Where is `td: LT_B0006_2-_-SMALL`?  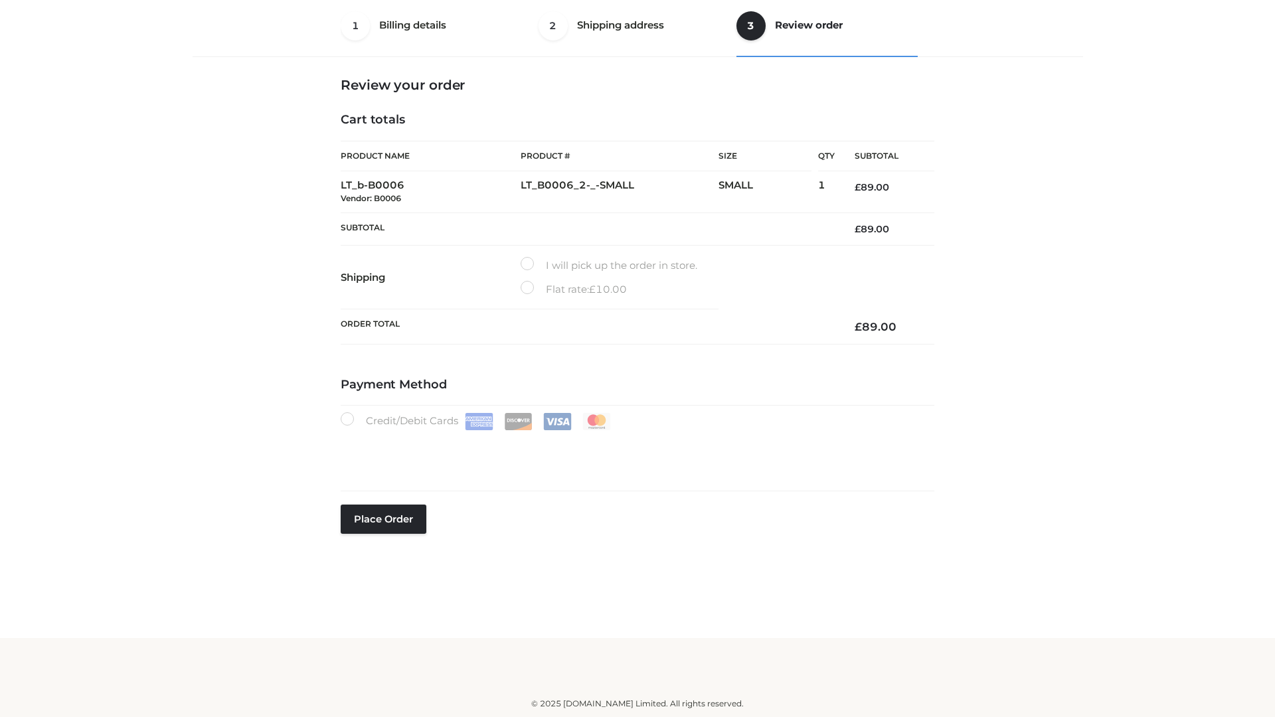 td: LT_B0006_2-_-SMALL is located at coordinates (619, 192).